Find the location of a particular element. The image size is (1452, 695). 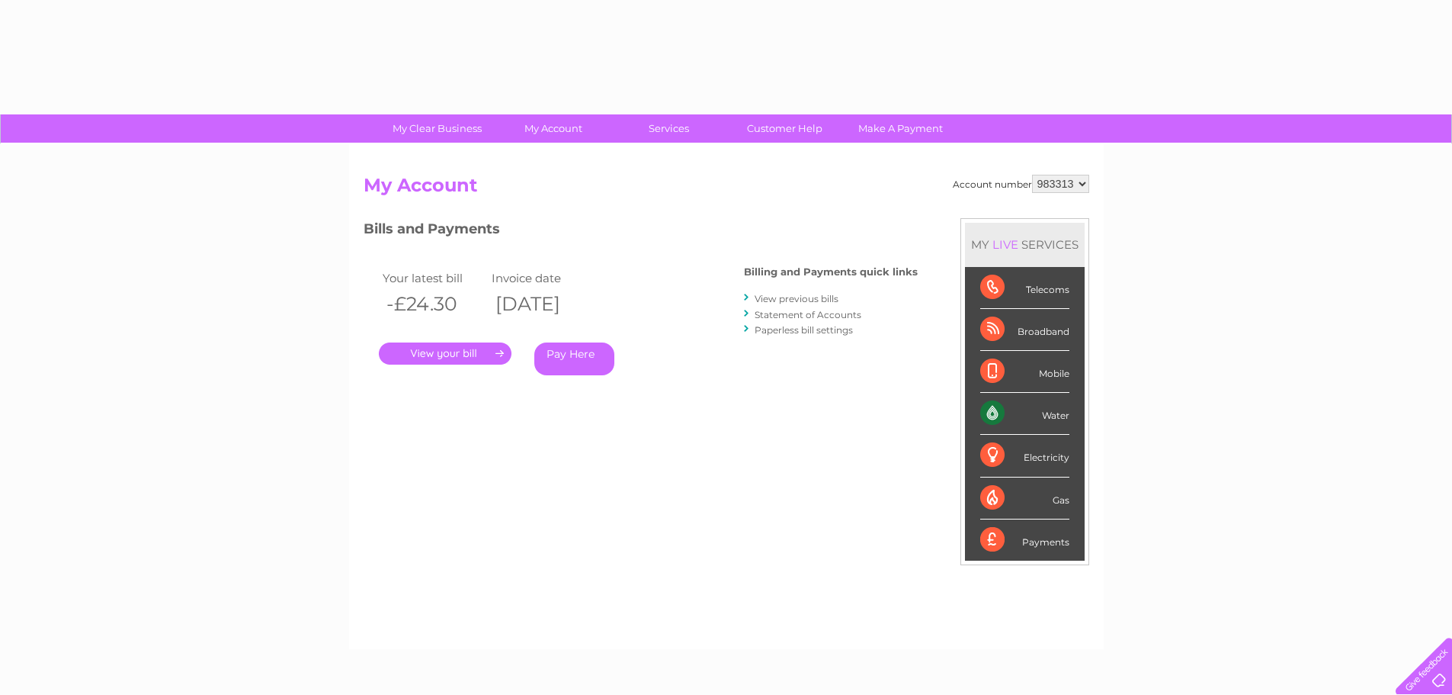

a: My Clear Business is located at coordinates (437, 128).